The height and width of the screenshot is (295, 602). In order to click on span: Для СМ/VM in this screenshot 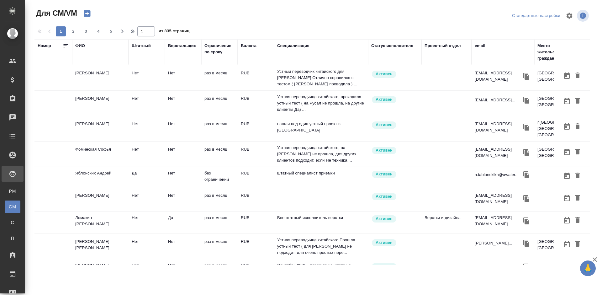, I will do `click(56, 13)`.